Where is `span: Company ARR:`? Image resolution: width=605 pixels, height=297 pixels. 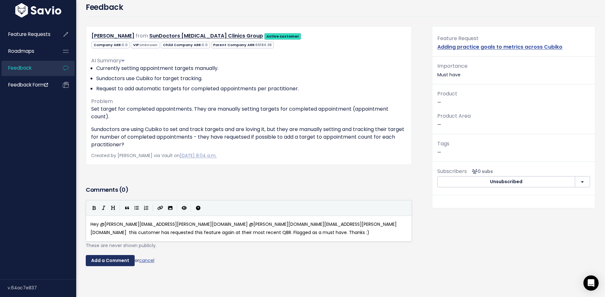 span: Company ARR: is located at coordinates (111, 45).